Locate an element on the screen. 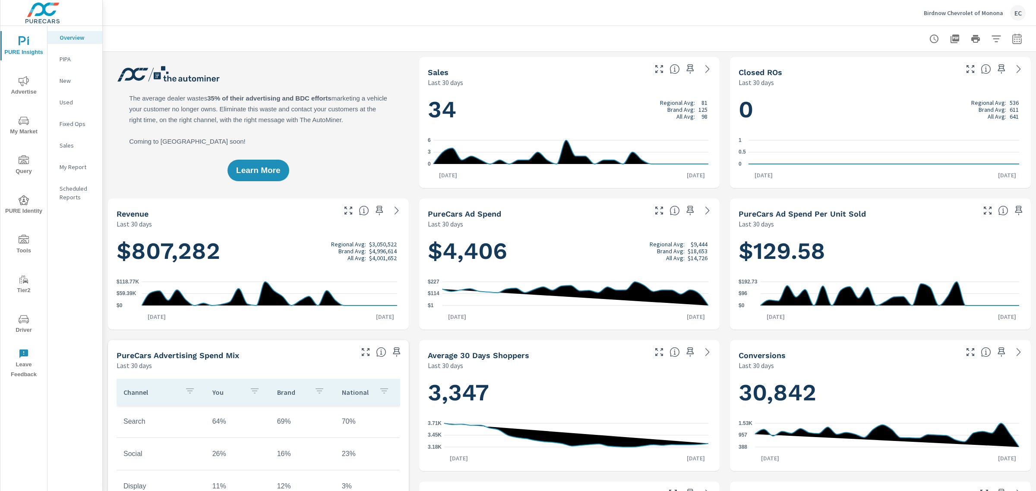  button: Apply Filters is located at coordinates (996, 39).